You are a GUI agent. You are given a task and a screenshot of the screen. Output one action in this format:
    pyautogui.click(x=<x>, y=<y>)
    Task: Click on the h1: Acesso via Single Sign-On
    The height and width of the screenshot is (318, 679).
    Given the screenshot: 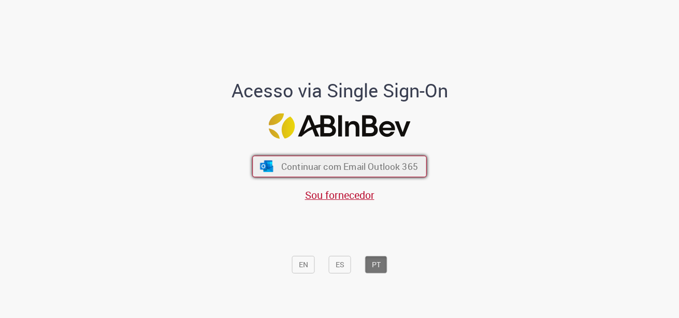 What is the action you would take?
    pyautogui.click(x=339, y=91)
    